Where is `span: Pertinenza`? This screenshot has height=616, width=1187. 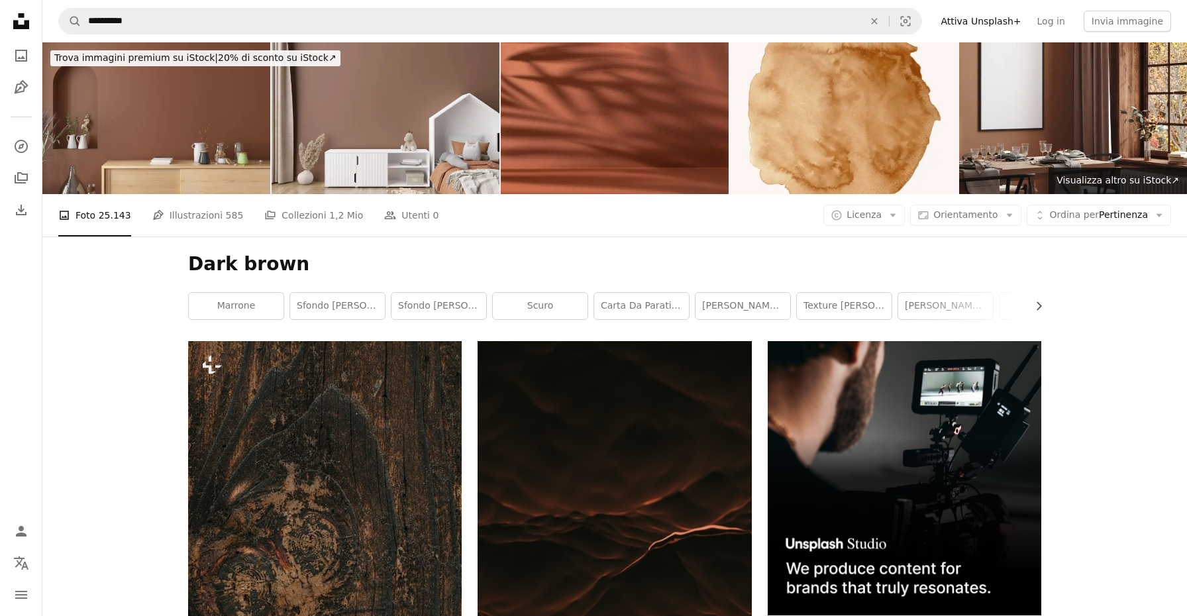
span: Pertinenza is located at coordinates (1099, 215).